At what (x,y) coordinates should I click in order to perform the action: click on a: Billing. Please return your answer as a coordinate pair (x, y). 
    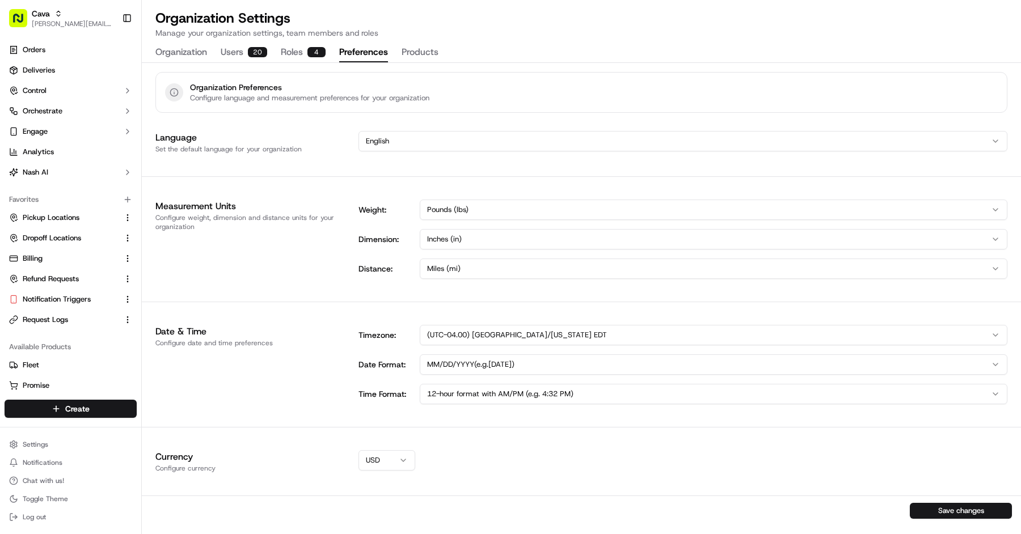
    Looking at the image, I should click on (64, 259).